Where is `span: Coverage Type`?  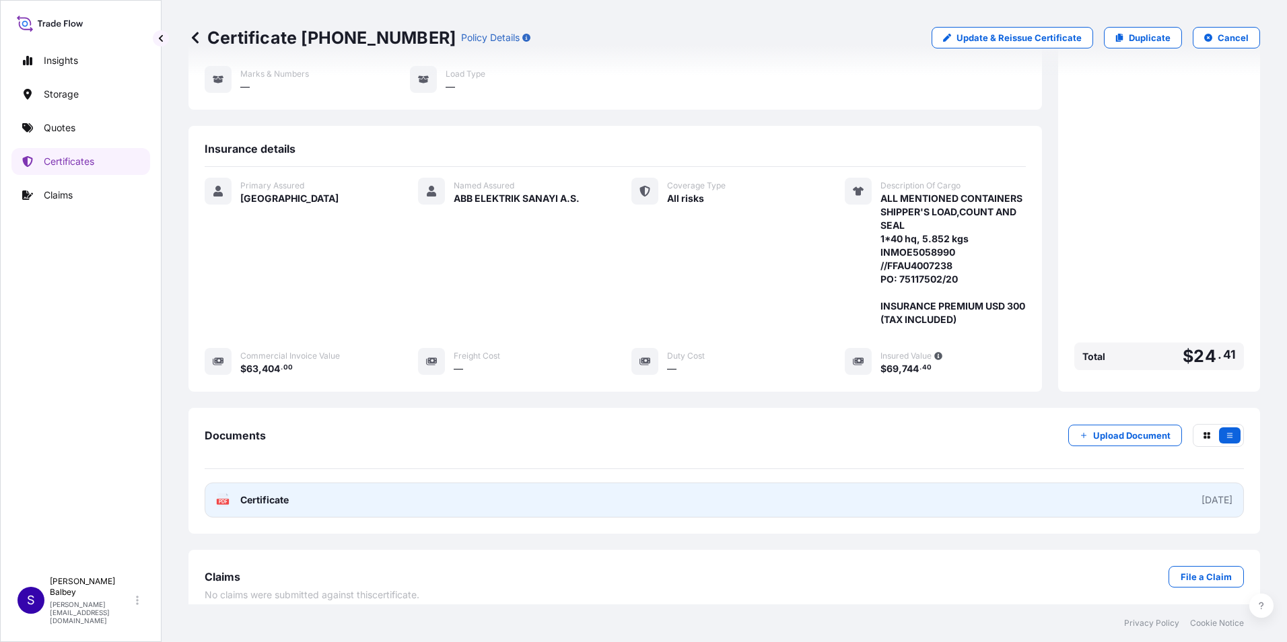 span: Coverage Type is located at coordinates (696, 186).